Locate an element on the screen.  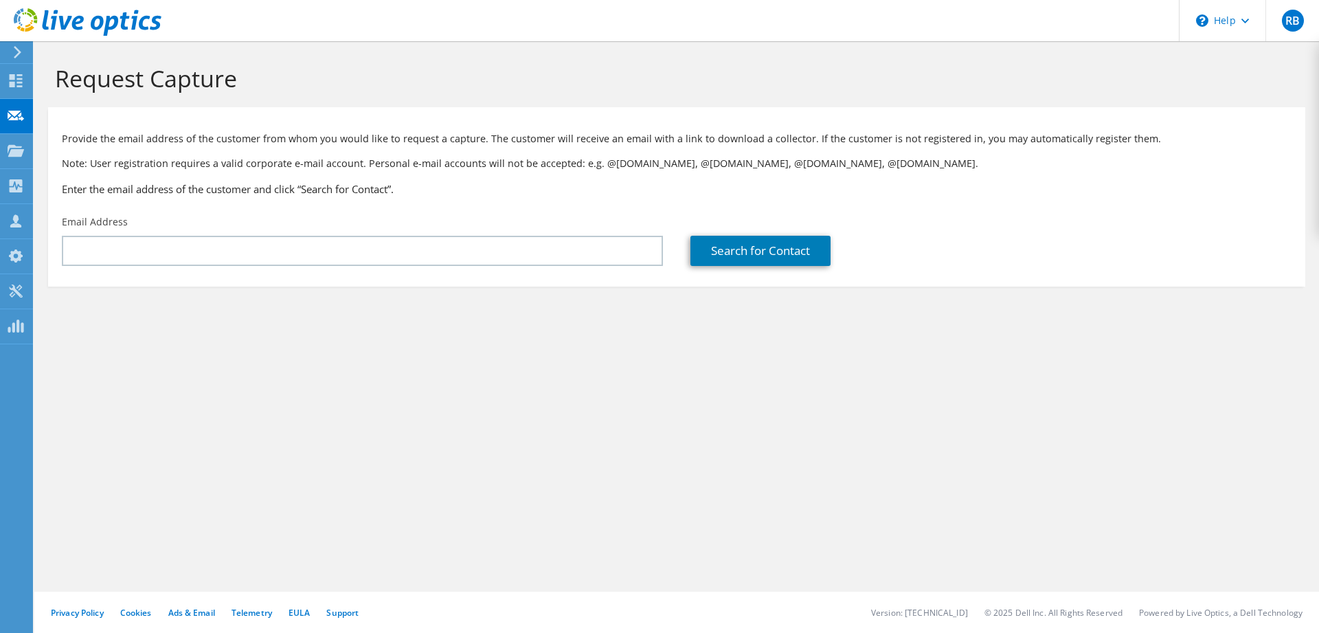
h1: Request Capture is located at coordinates (673, 78).